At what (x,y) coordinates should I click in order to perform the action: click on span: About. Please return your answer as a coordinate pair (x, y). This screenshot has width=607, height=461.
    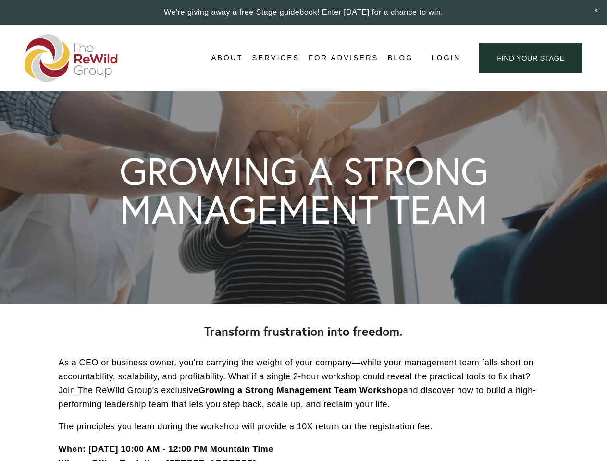
    Looking at the image, I should click on (227, 58).